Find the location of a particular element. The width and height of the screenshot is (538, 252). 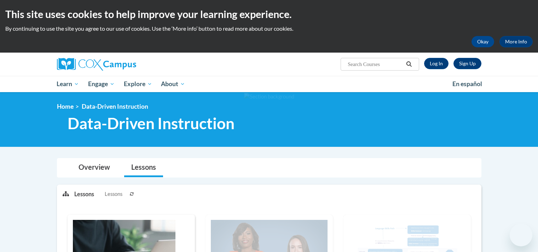

a: Register is located at coordinates (467, 64).